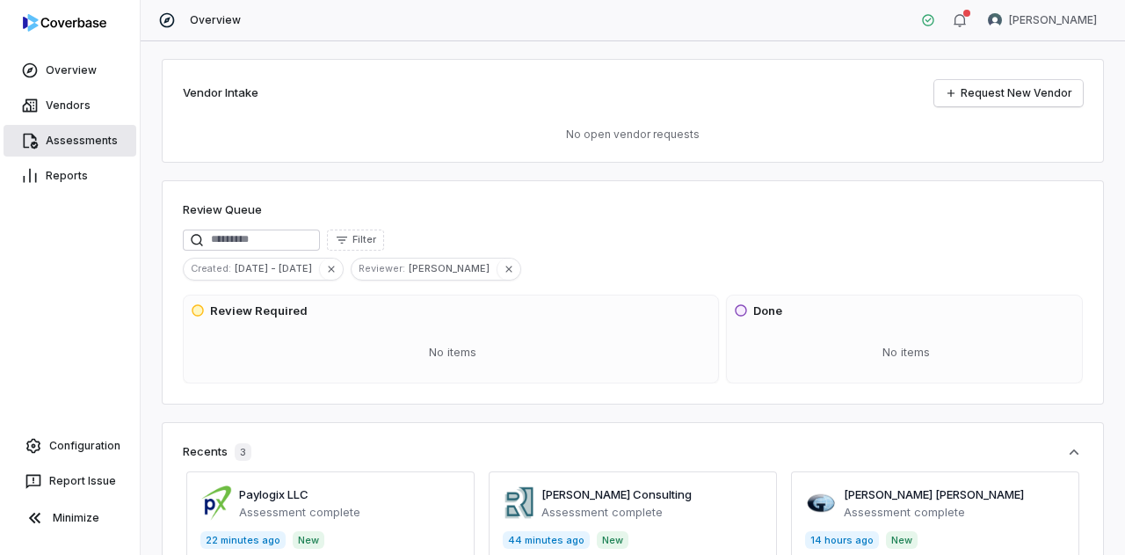  What do you see at coordinates (243, 452) in the screenshot?
I see `span: 3` at bounding box center [243, 452].